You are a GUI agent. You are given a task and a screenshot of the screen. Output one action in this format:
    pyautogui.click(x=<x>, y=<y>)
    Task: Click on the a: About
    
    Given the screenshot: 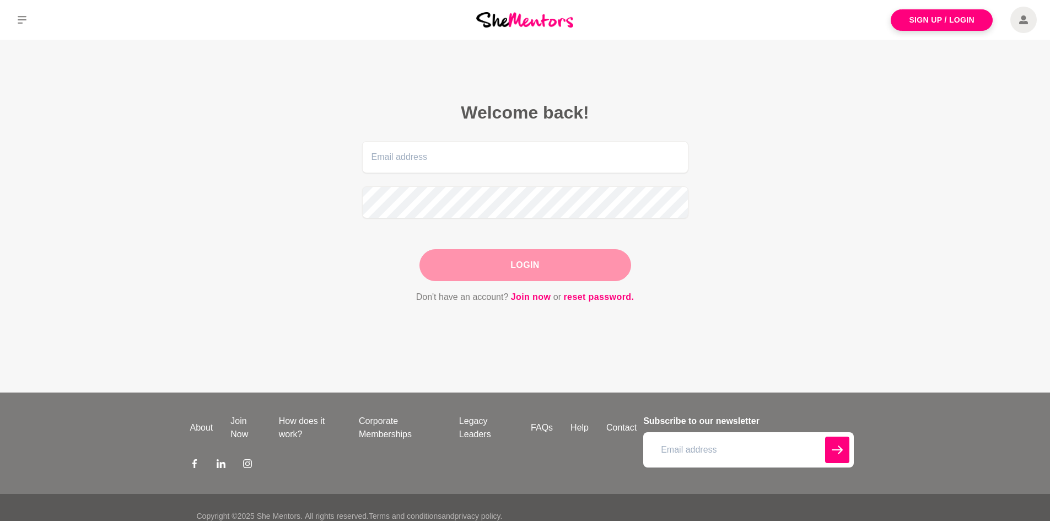 What is the action you would take?
    pyautogui.click(x=202, y=428)
    